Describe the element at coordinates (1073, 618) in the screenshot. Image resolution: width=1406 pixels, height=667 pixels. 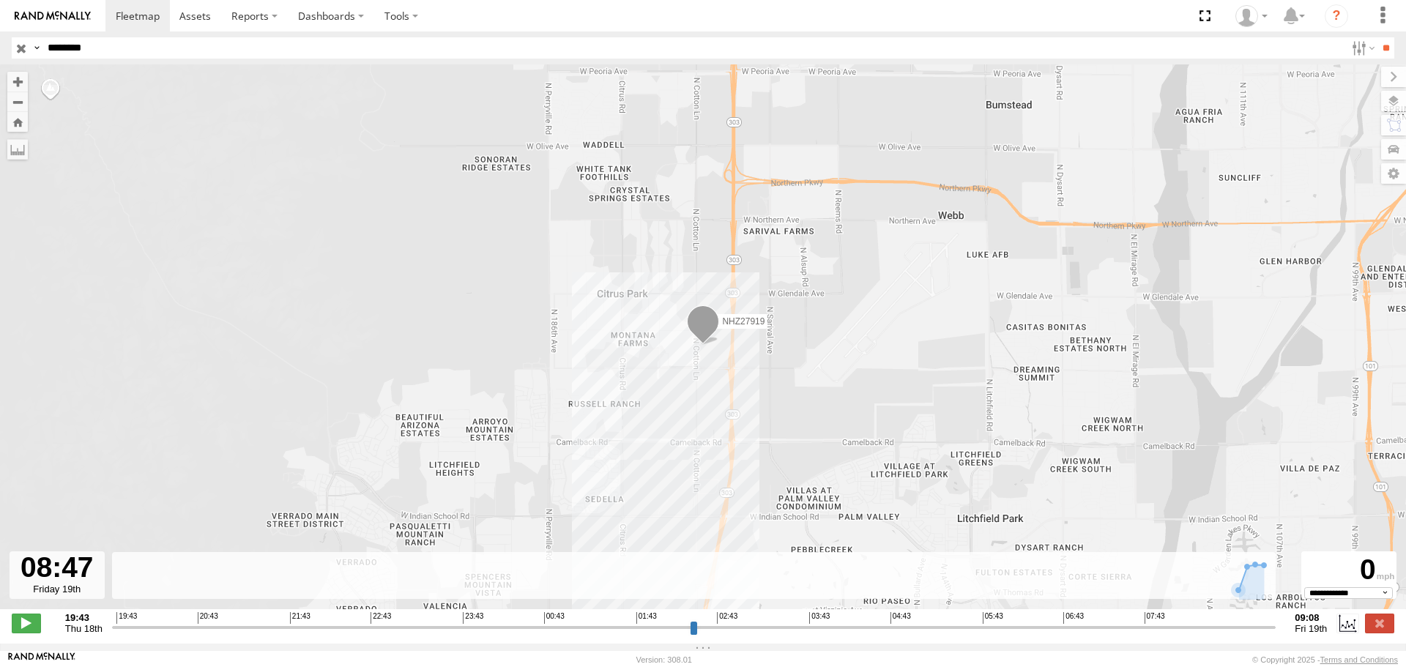
I see `span: 06:43` at that location.